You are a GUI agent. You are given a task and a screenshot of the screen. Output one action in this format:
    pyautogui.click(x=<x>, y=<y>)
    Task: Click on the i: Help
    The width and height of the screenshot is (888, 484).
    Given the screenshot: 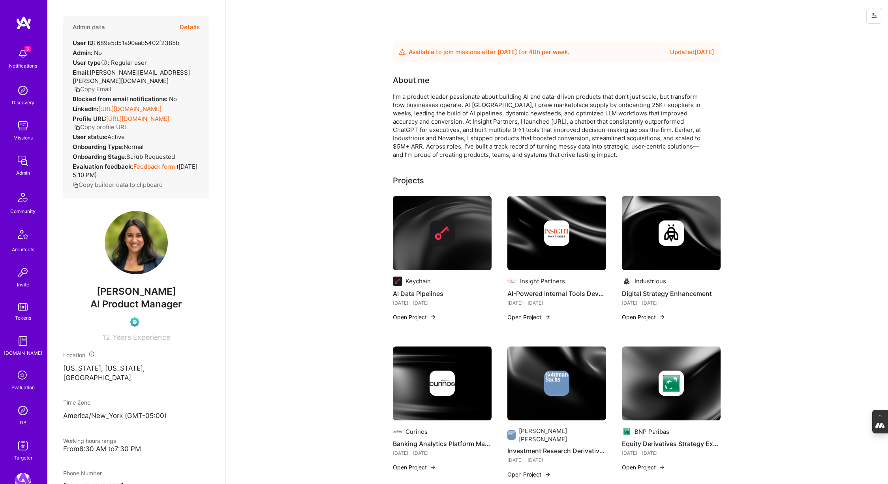 What is the action you would take?
    pyautogui.click(x=104, y=62)
    